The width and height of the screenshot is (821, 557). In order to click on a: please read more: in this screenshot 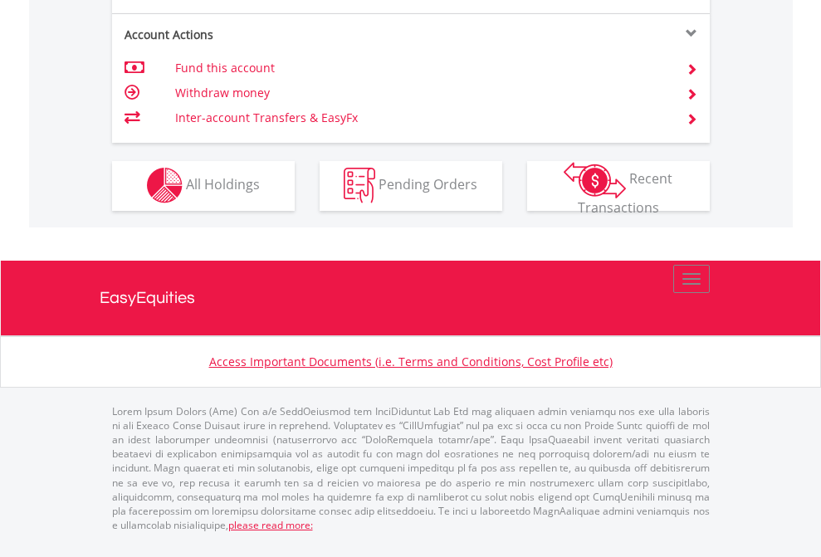, I will do `click(271, 525)`.